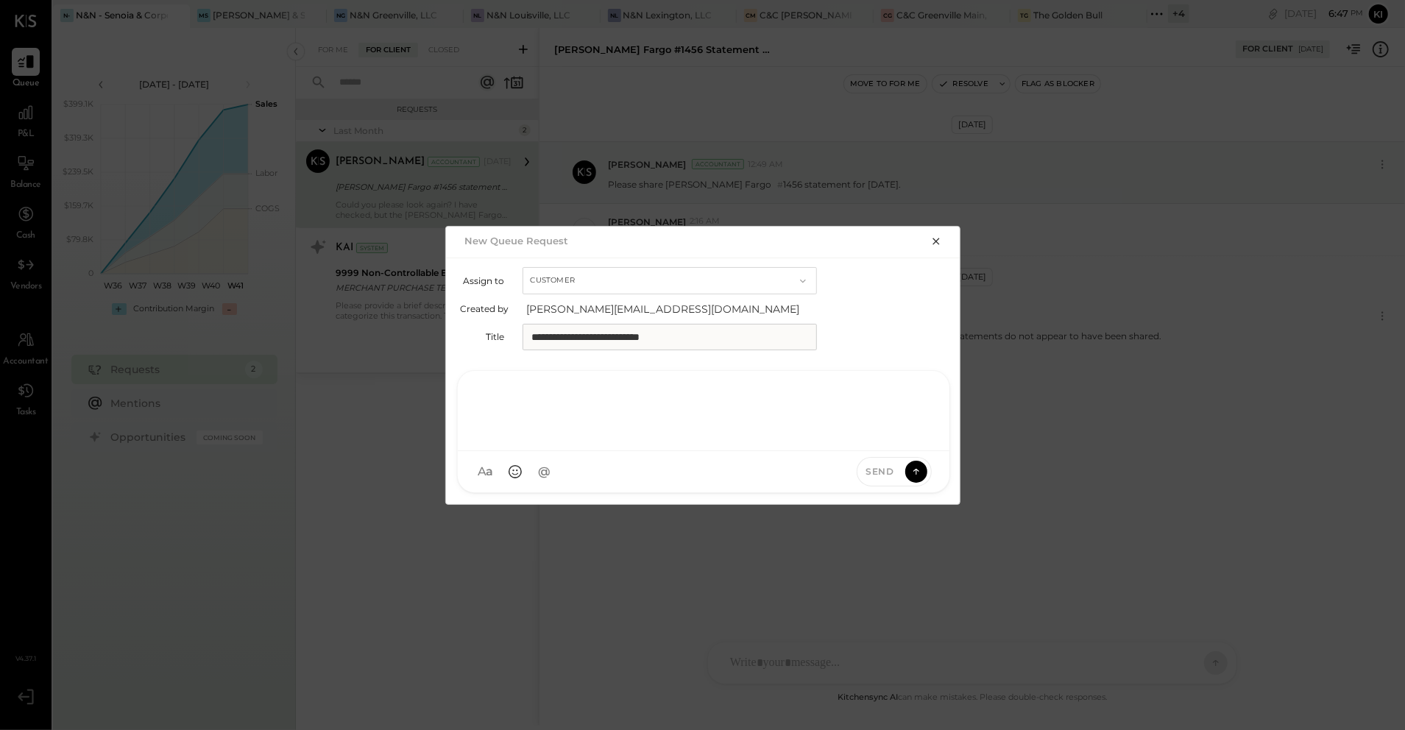 The image size is (1405, 730). Describe the element at coordinates (670, 280) in the screenshot. I see `button: Customer` at that location.